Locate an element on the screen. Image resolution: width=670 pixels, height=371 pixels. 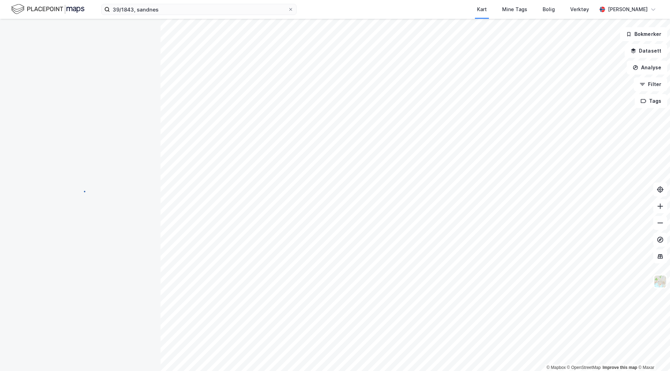
input: Søk på adresse, matrikkel, gårdeiere, leietakere eller personer is located at coordinates (199, 9).